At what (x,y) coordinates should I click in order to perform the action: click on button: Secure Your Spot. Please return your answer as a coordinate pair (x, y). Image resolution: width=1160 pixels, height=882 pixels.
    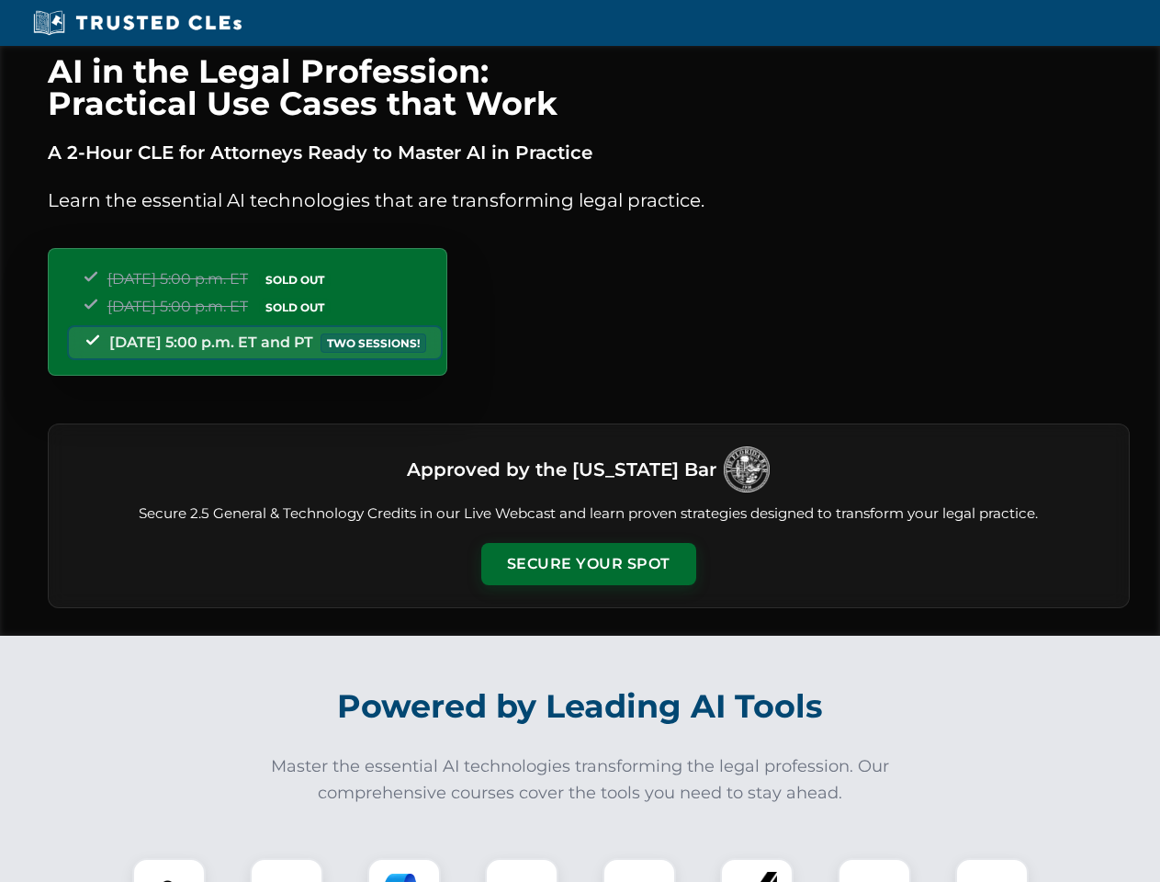
    Looking at the image, I should click on (589, 564).